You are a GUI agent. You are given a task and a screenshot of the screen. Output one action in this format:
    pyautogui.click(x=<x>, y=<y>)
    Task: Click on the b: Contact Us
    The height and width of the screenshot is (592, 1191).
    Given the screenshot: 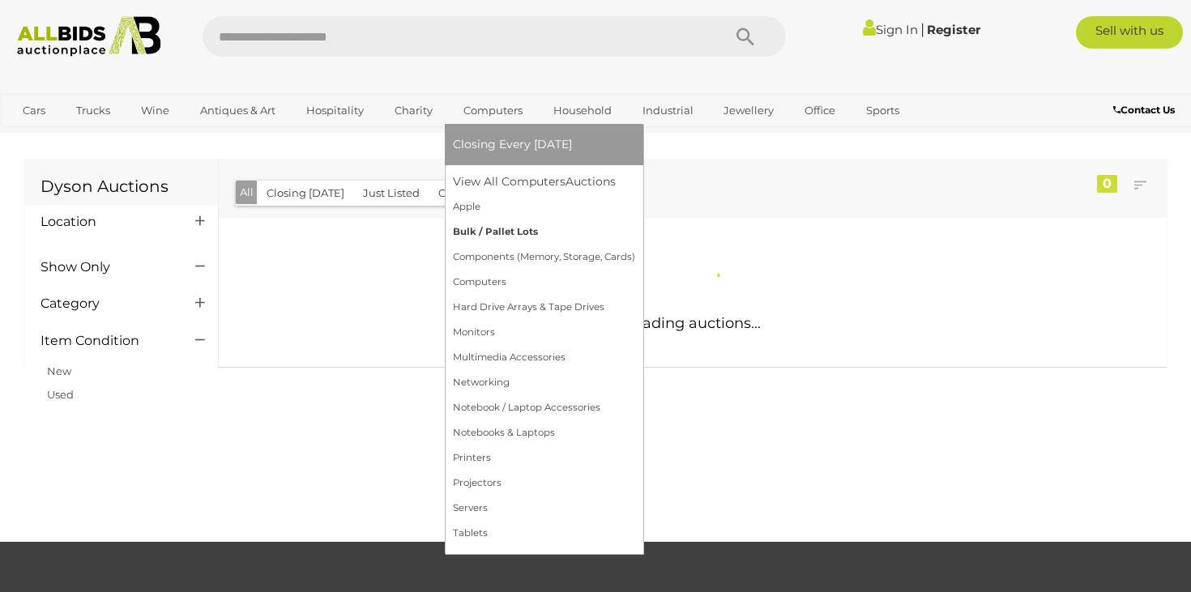 What is the action you would take?
    pyautogui.click(x=1144, y=109)
    